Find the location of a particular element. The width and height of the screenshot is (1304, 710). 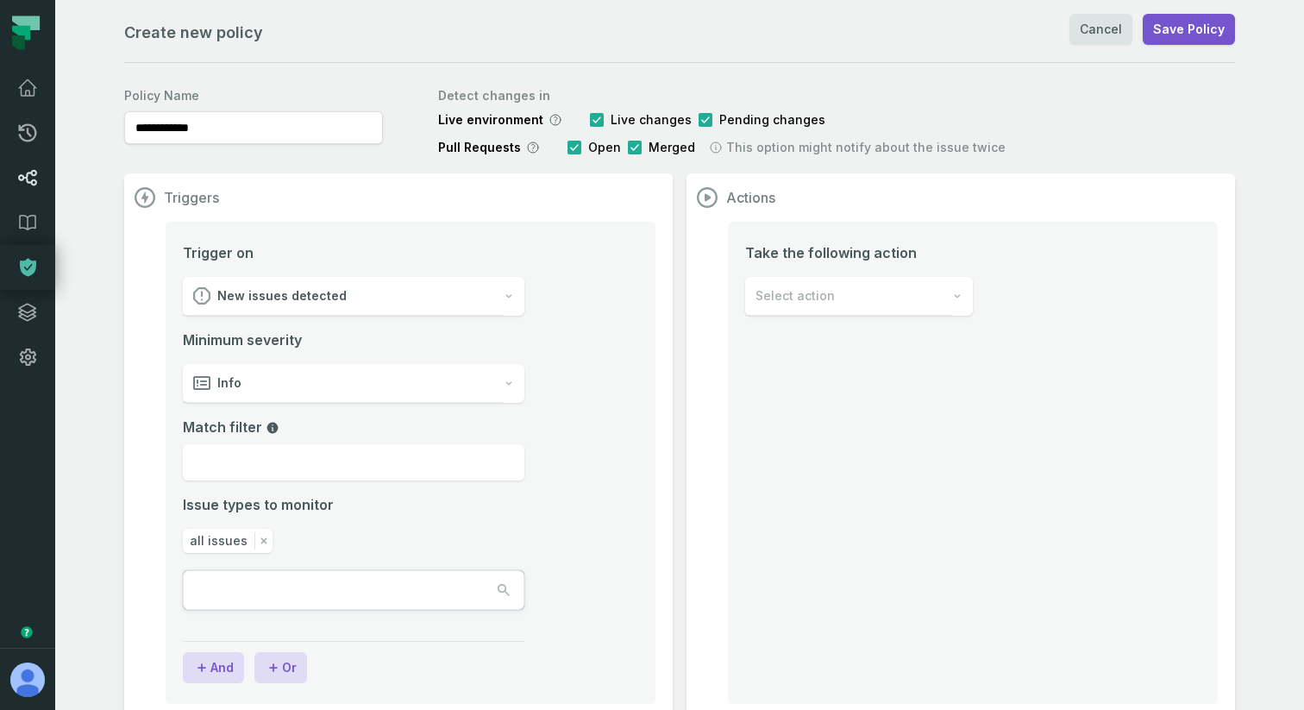

span: Issue types to monitor is located at coordinates (258, 505).